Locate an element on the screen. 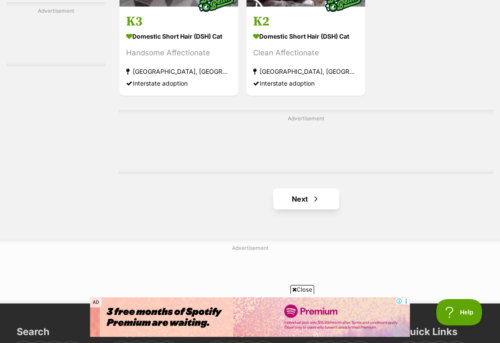 The width and height of the screenshot is (500, 343). h3: K2 is located at coordinates (306, 22).